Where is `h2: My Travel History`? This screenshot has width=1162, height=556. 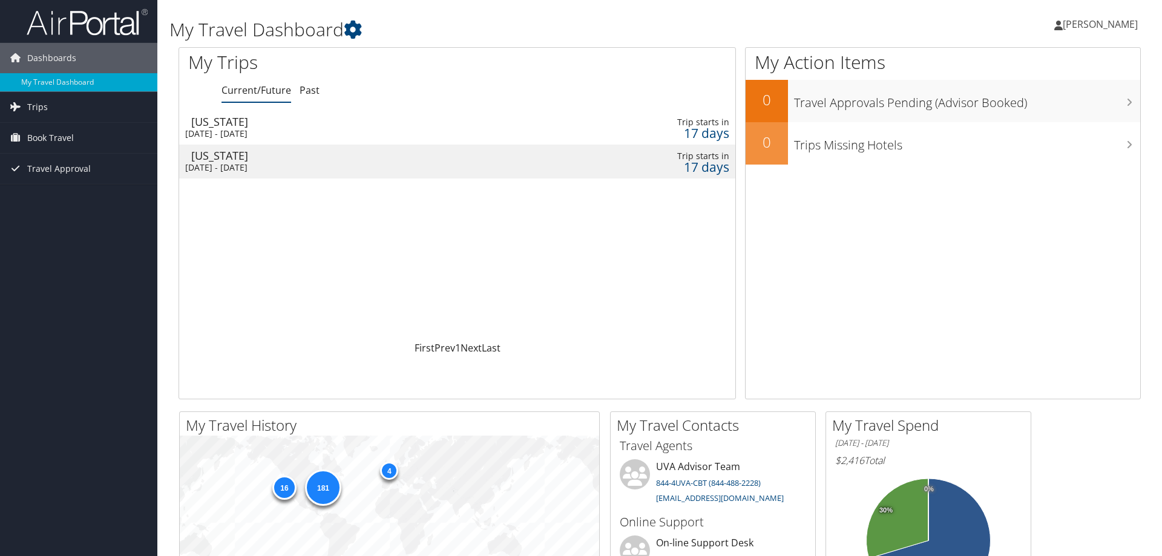
h2: My Travel History is located at coordinates (392, 426).